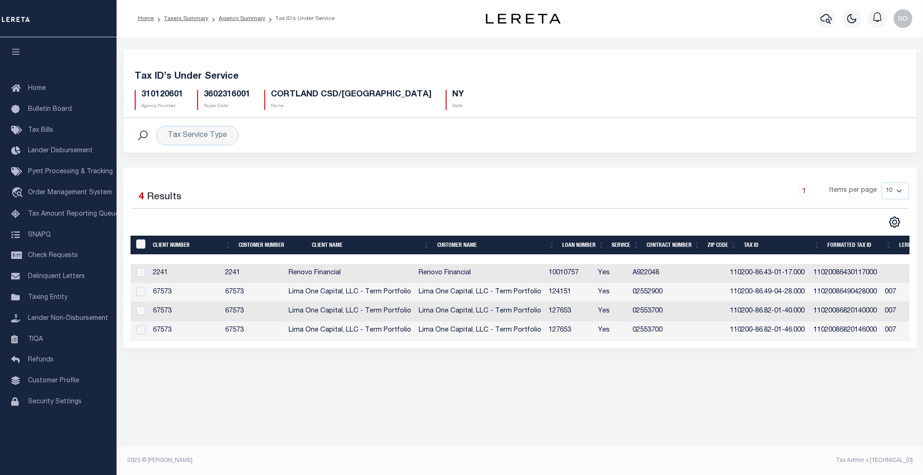  I want to click on td: 110200-86.49-04-28.000, so click(768, 293).